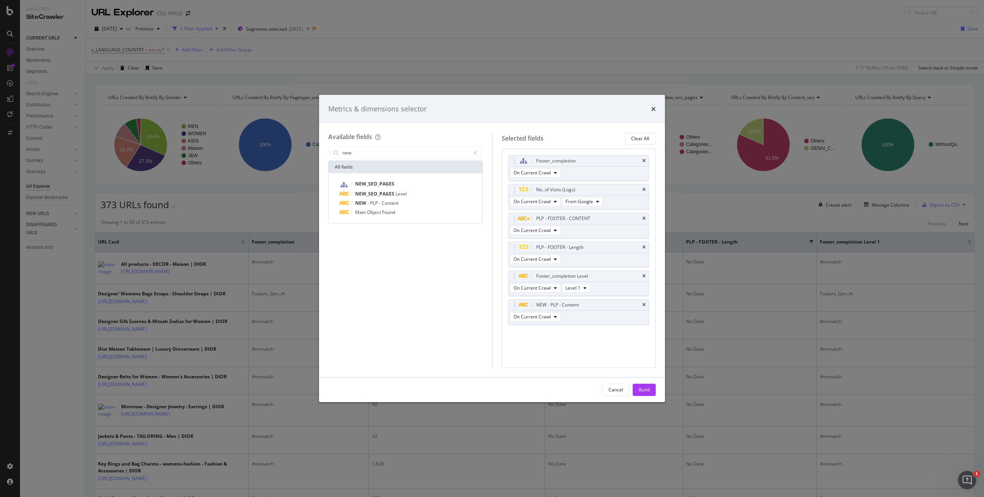 The height and width of the screenshot is (497, 984). I want to click on button: Build, so click(644, 390).